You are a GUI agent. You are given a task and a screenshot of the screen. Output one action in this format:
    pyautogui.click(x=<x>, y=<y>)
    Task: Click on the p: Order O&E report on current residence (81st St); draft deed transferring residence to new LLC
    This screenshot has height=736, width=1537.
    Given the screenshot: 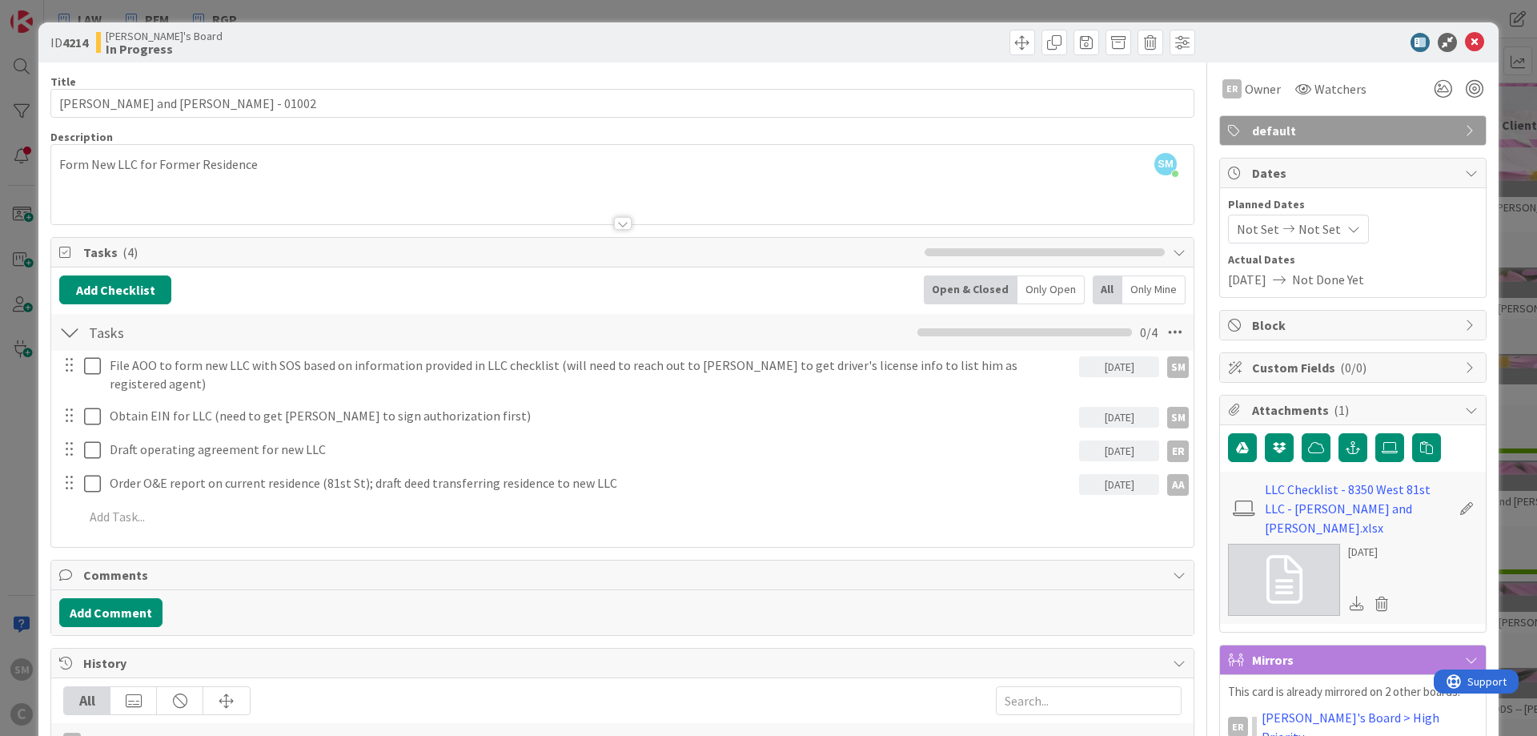 What is the action you would take?
    pyautogui.click(x=591, y=483)
    